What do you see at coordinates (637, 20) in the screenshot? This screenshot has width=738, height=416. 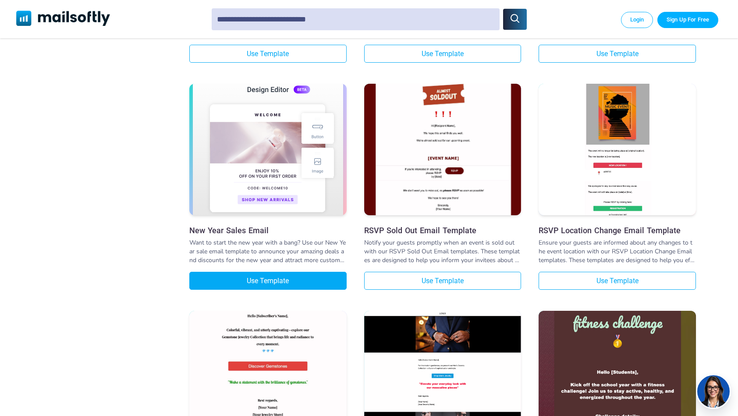 I see `a: Login` at bounding box center [637, 20].